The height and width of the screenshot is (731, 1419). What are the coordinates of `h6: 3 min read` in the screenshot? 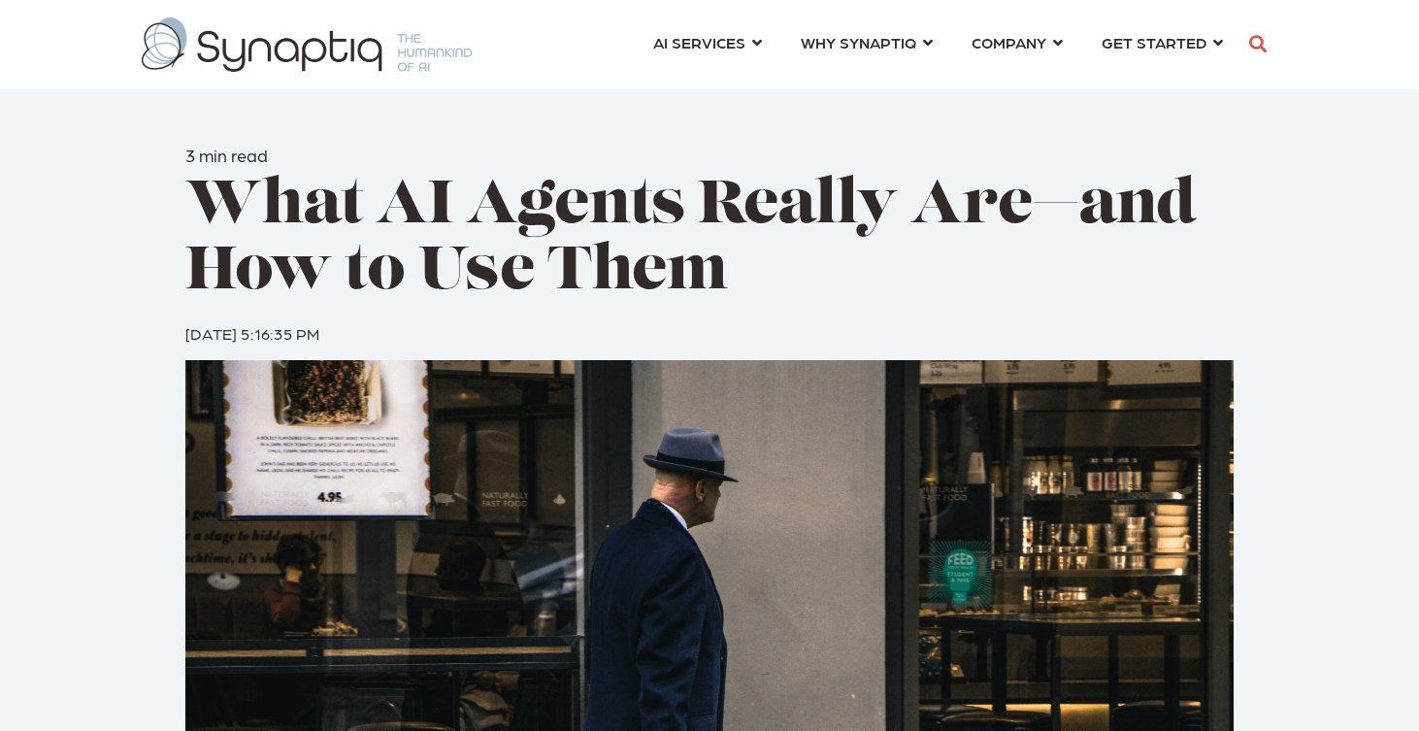 It's located at (709, 155).